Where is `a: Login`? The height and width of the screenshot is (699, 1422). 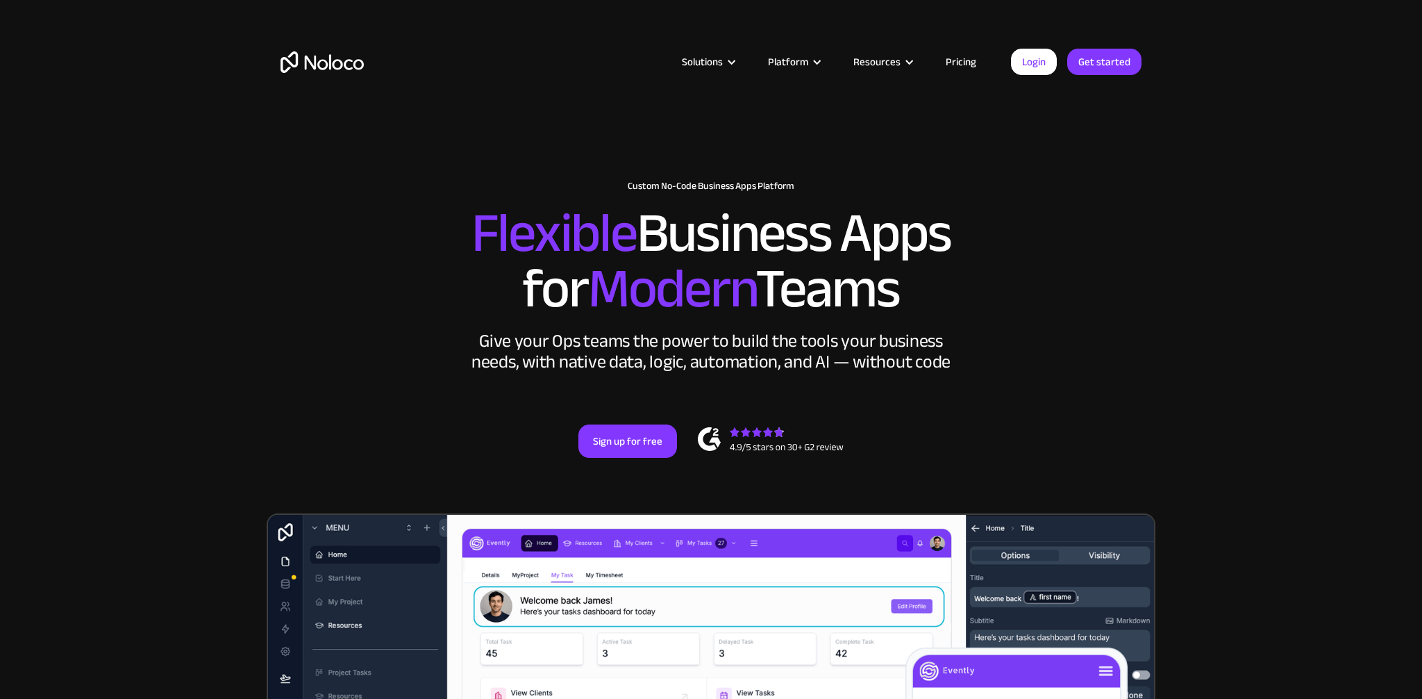 a: Login is located at coordinates (1034, 62).